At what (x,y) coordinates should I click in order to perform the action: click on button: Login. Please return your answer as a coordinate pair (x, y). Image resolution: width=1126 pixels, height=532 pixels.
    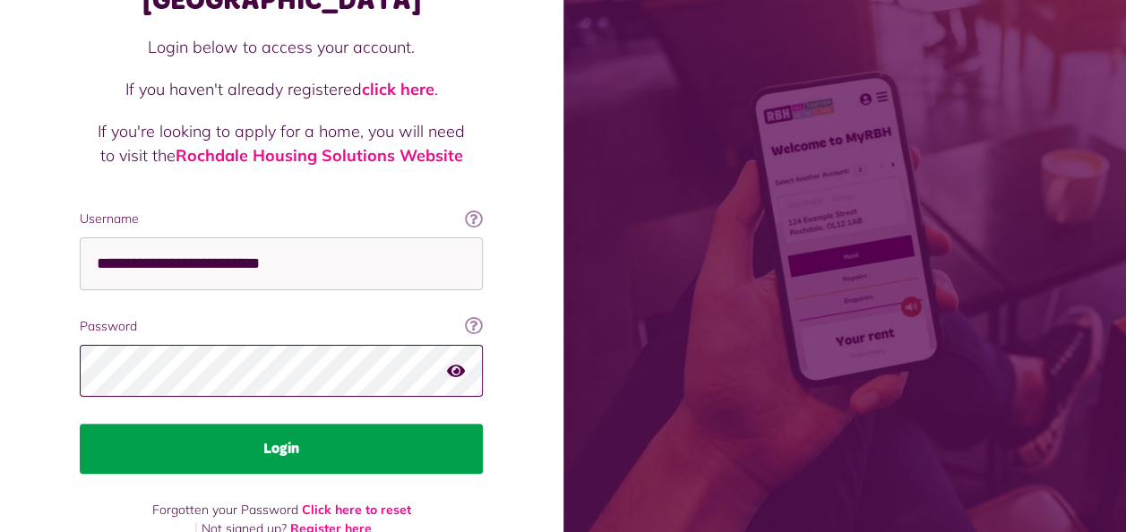
    Looking at the image, I should click on (281, 449).